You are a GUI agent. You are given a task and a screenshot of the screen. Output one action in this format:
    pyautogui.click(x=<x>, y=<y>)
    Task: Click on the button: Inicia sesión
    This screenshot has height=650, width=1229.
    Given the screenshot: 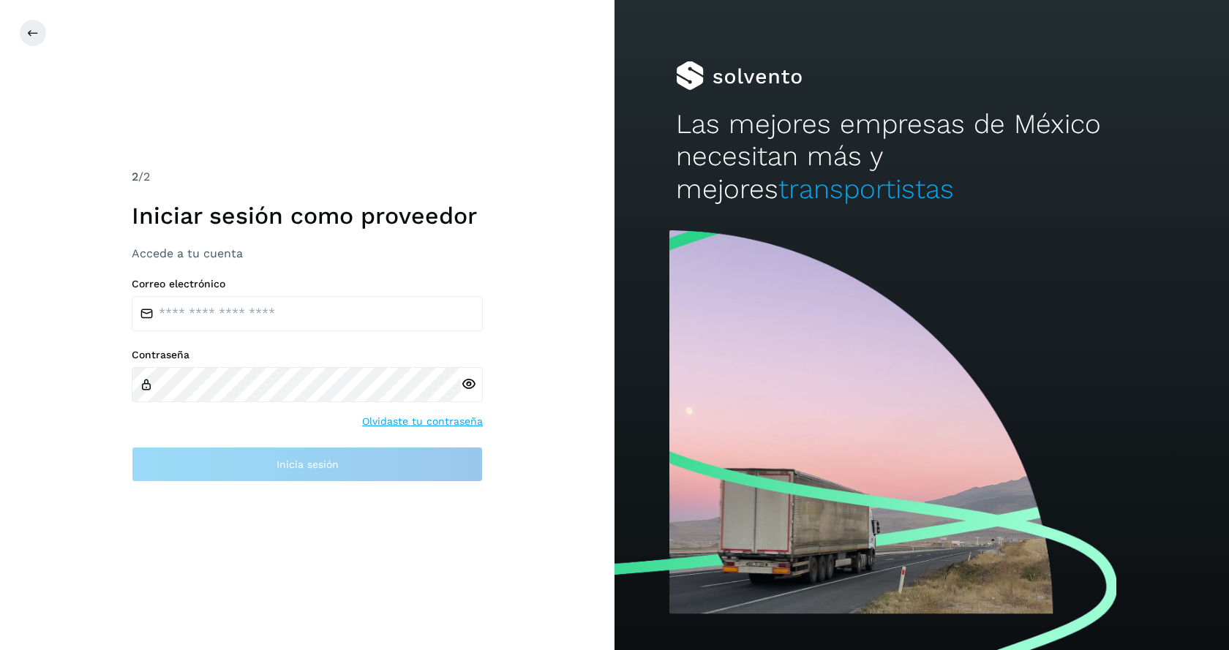 What is the action you would take?
    pyautogui.click(x=307, y=465)
    